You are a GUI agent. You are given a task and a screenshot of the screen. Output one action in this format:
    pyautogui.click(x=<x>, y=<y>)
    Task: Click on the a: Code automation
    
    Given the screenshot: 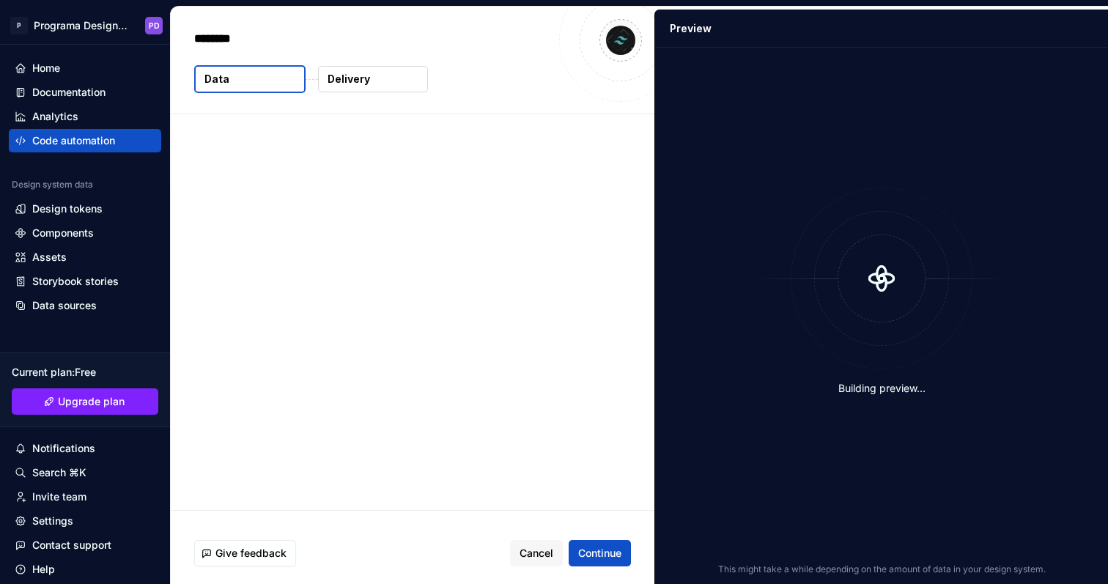 What is the action you would take?
    pyautogui.click(x=85, y=141)
    